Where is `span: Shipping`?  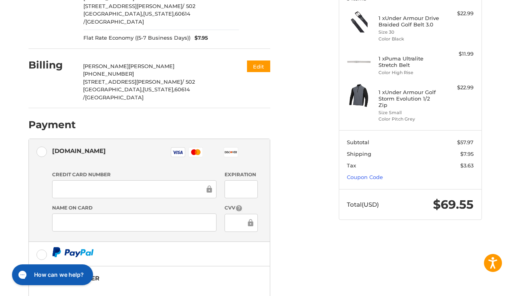 span: Shipping is located at coordinates (359, 154).